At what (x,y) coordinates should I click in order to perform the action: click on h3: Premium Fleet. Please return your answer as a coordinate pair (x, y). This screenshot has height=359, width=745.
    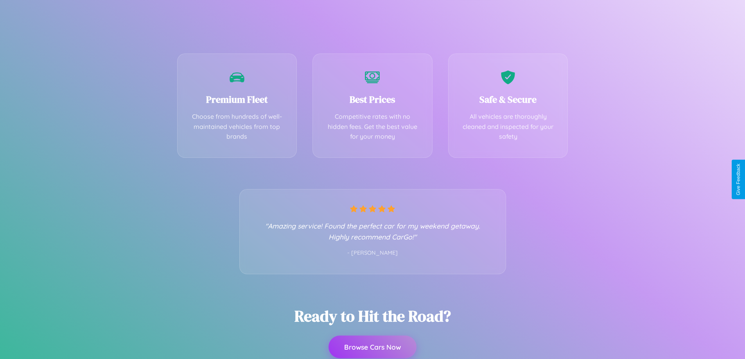
    Looking at the image, I should click on (237, 99).